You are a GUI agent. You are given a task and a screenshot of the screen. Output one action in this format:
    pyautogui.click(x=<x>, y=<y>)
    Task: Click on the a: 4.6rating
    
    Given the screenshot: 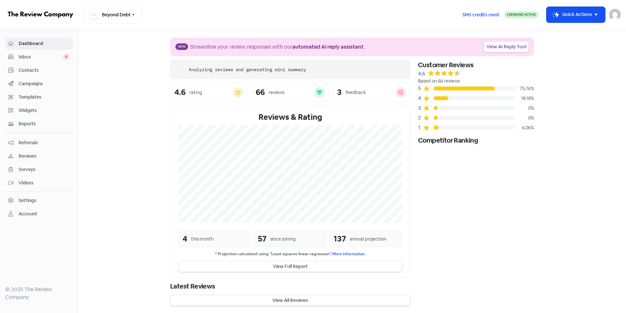 What is the action you would take?
    pyautogui.click(x=209, y=92)
    